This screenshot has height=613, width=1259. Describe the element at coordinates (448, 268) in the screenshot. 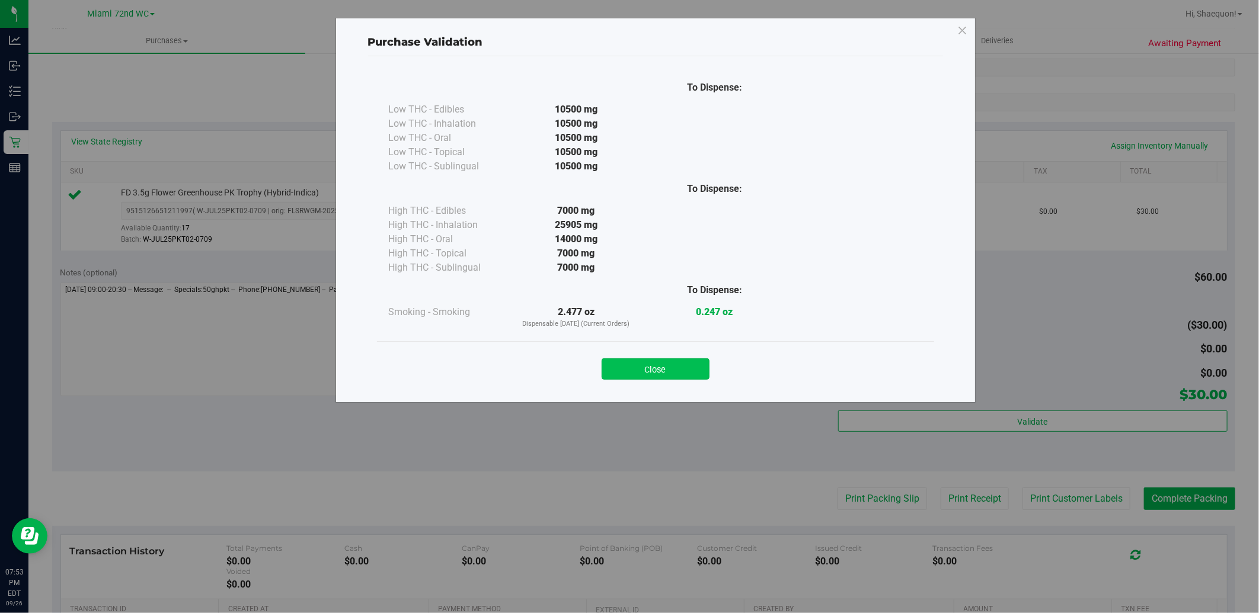

I see `div: High THC - Sublingual` at that location.